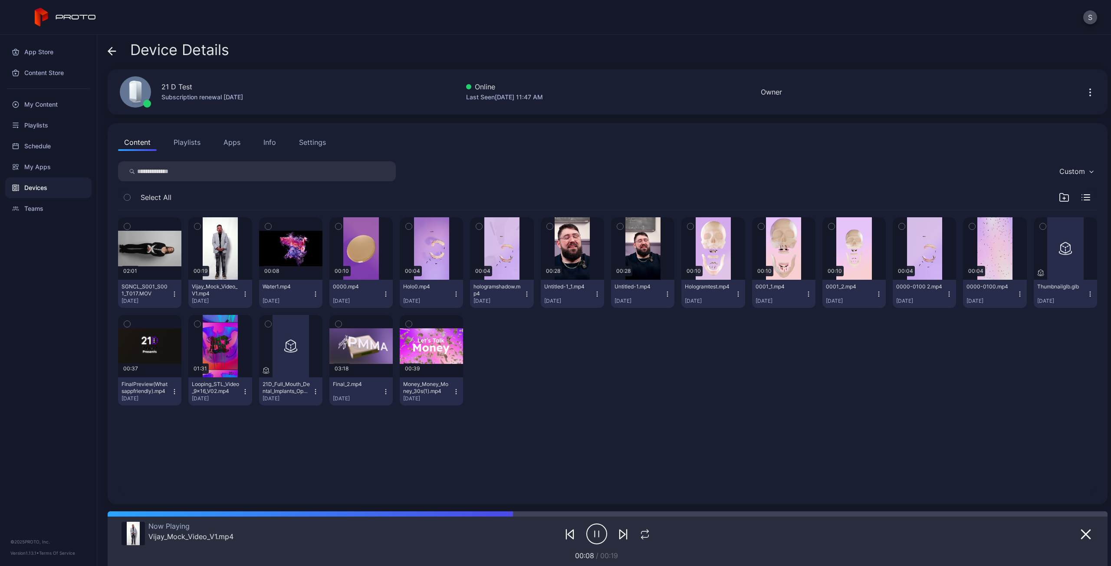 This screenshot has width=1111, height=566. Describe the element at coordinates (48, 167) in the screenshot. I see `a: My Apps` at that location.